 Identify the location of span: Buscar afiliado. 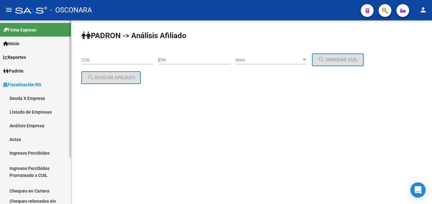
(111, 78).